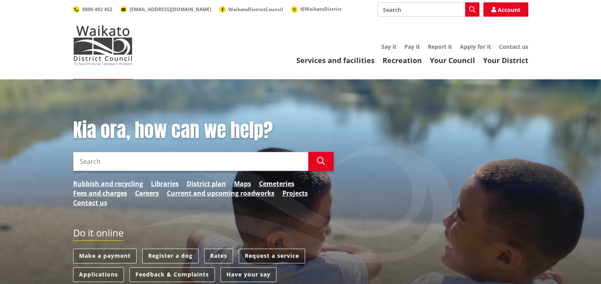 The height and width of the screenshot is (284, 601). Describe the element at coordinates (93, 9) in the screenshot. I see `a: 0800 492 452` at that location.